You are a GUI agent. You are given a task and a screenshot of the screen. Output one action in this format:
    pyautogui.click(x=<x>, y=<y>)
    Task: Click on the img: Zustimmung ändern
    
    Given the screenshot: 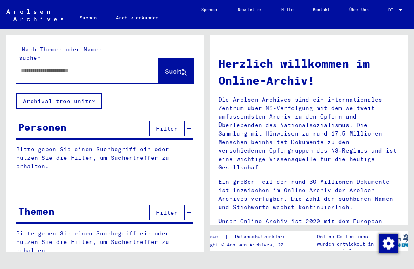 What is the action you would take?
    pyautogui.click(x=388, y=243)
    